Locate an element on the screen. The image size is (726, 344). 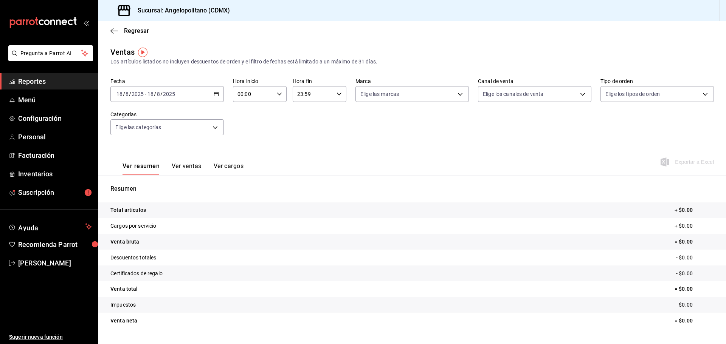
img: Tooltip marker is located at coordinates (143, 52).